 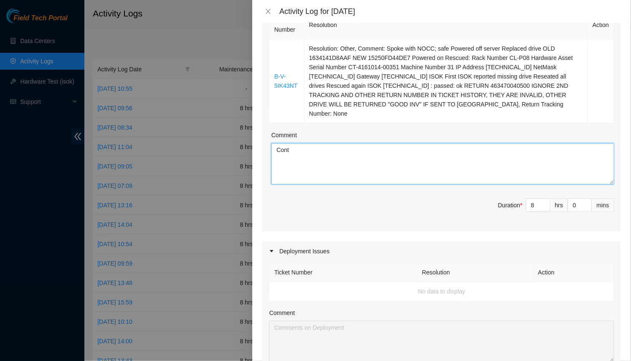 I want to click on div: hrs, so click(x=560, y=205).